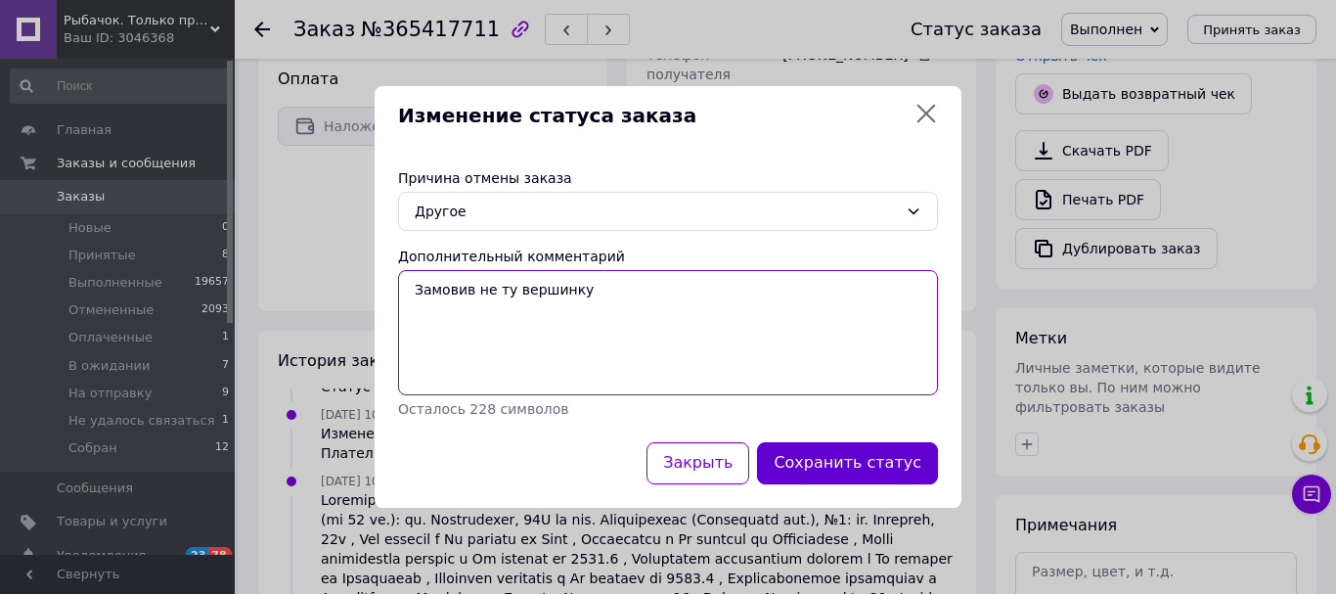  Describe the element at coordinates (697, 463) in the screenshot. I see `button: Закрыть` at that location.